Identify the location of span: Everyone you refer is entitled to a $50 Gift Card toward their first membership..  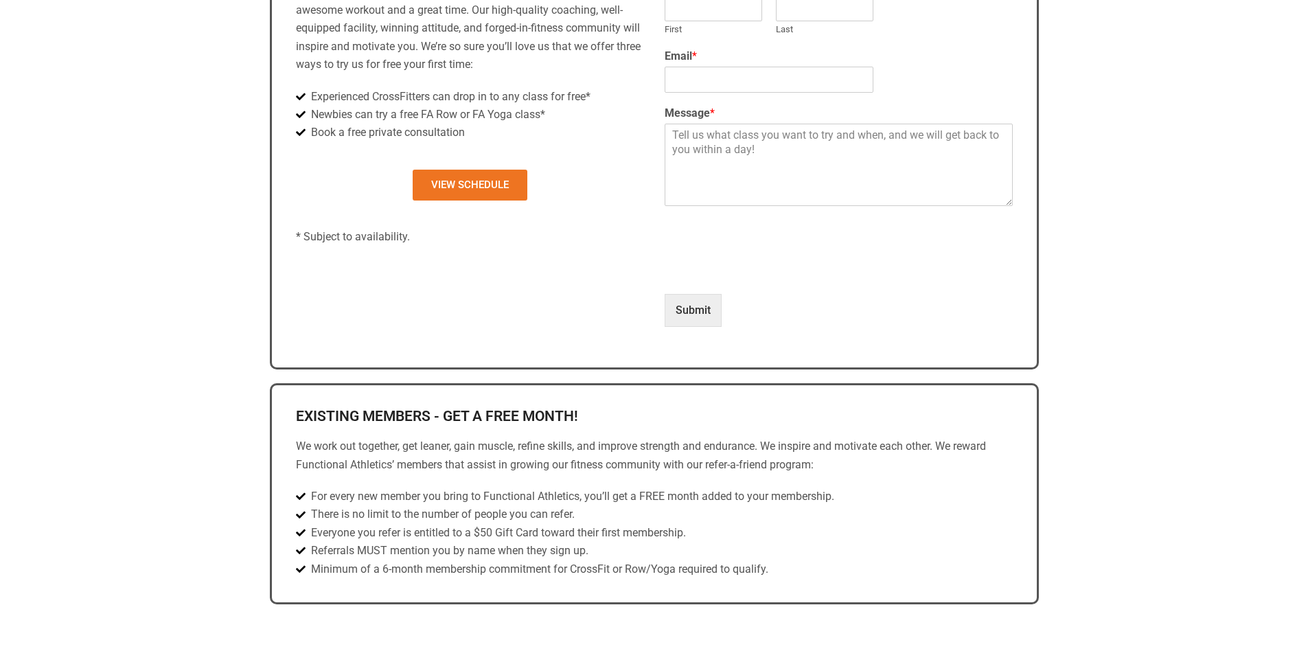
(496, 533).